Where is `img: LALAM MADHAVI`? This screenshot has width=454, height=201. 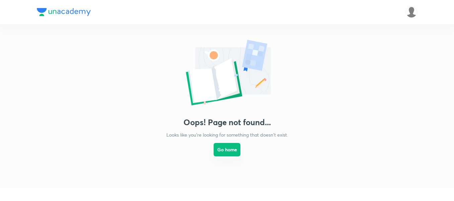
img: LALAM MADHAVI is located at coordinates (412, 12).